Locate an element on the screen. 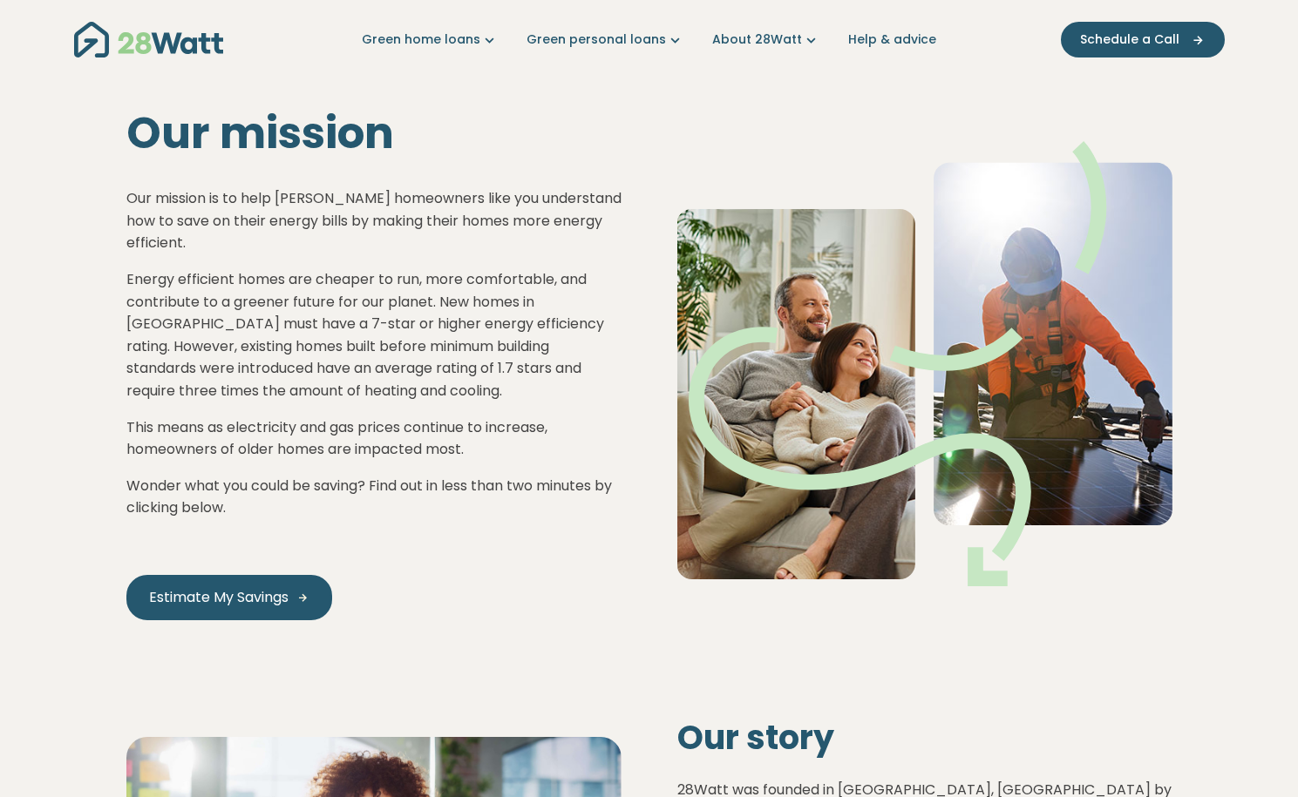  span: Estimate My Savings is located at coordinates (219, 598).